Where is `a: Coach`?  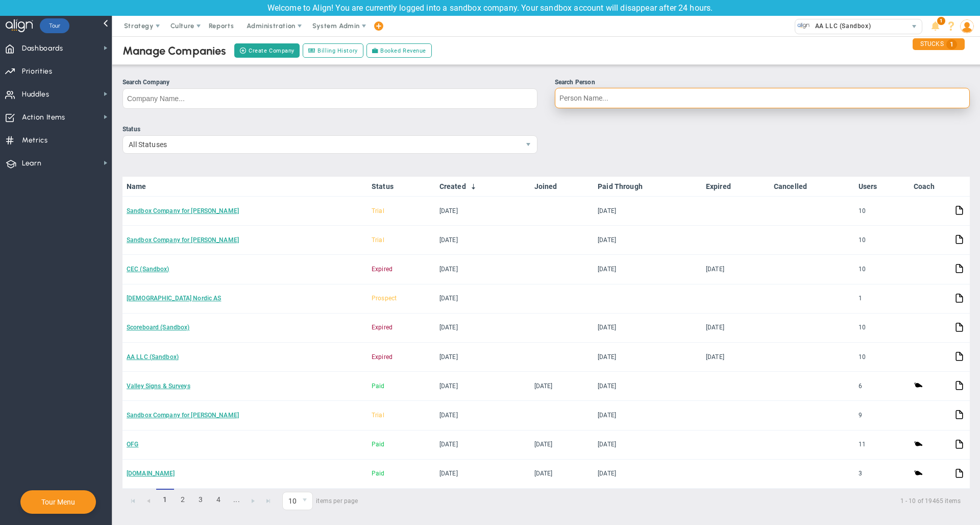 a: Coach is located at coordinates (930, 186).